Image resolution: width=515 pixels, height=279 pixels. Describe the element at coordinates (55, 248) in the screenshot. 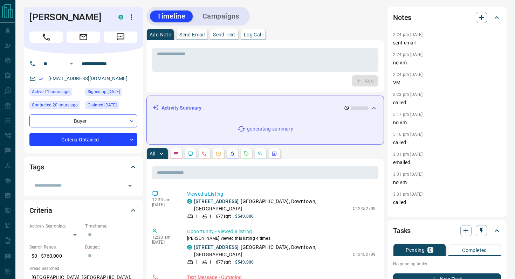

I see `p: Search Range:` at that location.